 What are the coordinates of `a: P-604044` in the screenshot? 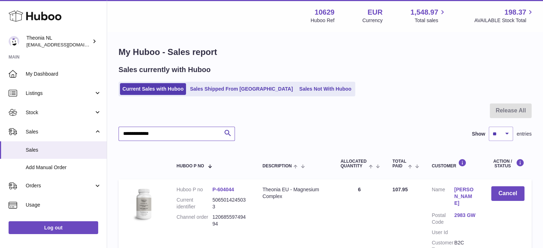 It's located at (223, 190).